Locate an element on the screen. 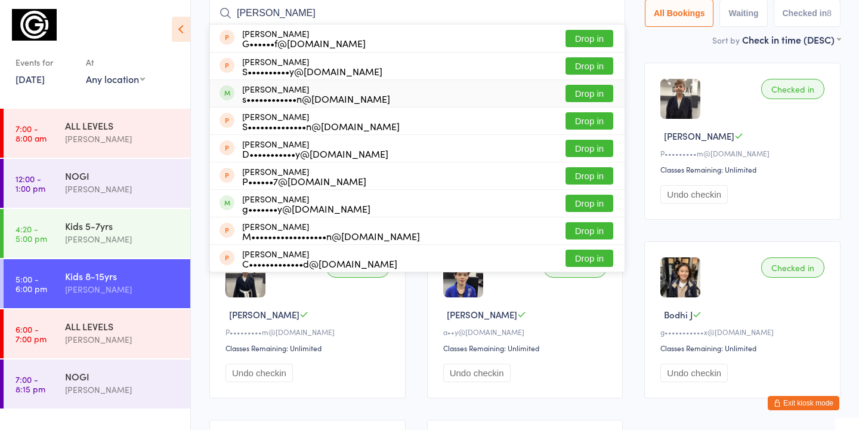 Image resolution: width=859 pixels, height=430 pixels. img: image1758007189.png is located at coordinates (463, 277).